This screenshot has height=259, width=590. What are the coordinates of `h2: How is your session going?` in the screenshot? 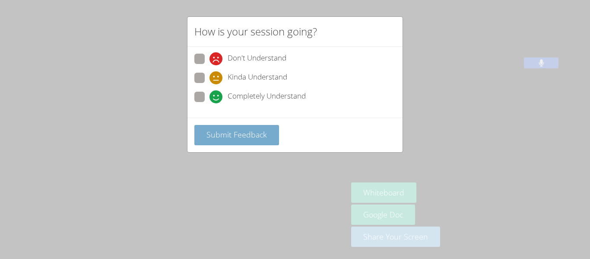 It's located at (256, 32).